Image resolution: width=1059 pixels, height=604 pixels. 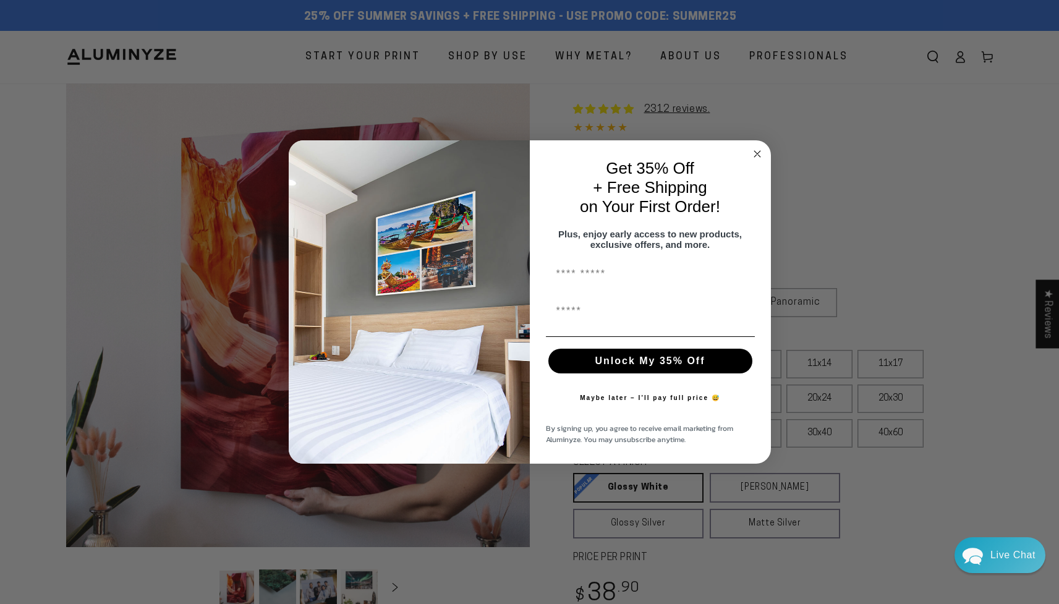 I want to click on span: By signing up, you agree to receive email marketing from Aluminyze. You may unsubscribe anytime., so click(x=639, y=434).